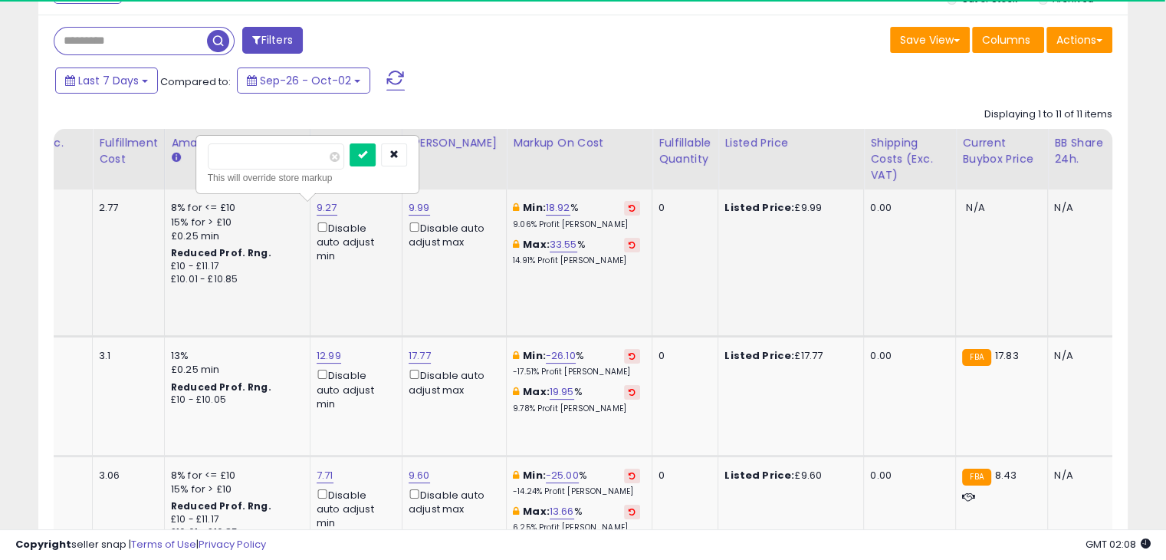 The image size is (1166, 560). I want to click on div: Cost (Exc. VAT), so click(46, 151).